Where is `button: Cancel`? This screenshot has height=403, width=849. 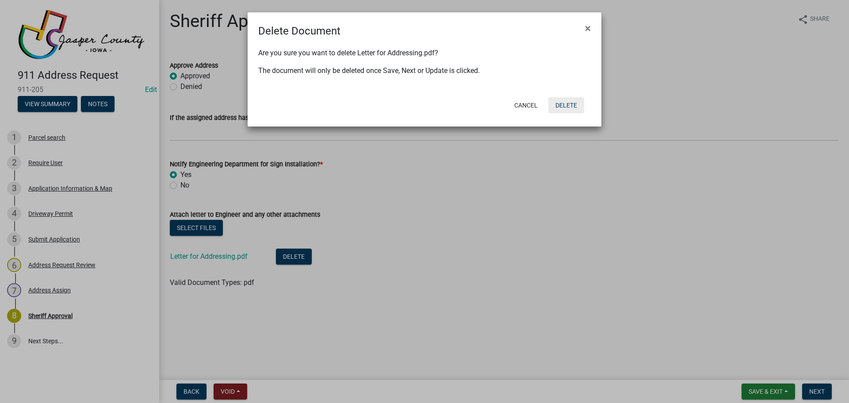 button: Cancel is located at coordinates (526, 105).